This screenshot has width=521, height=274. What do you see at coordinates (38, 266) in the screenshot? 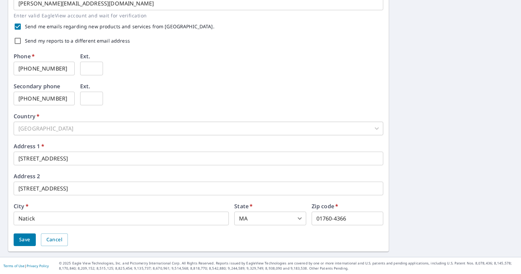
I see `a: Privacy Policy` at bounding box center [38, 266].